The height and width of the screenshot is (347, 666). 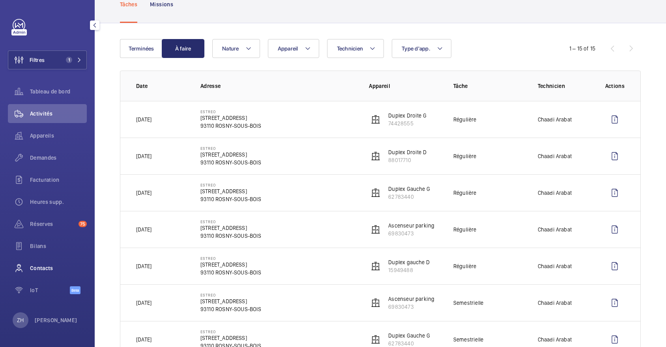 I want to click on p: Duplex Droite G, so click(x=407, y=116).